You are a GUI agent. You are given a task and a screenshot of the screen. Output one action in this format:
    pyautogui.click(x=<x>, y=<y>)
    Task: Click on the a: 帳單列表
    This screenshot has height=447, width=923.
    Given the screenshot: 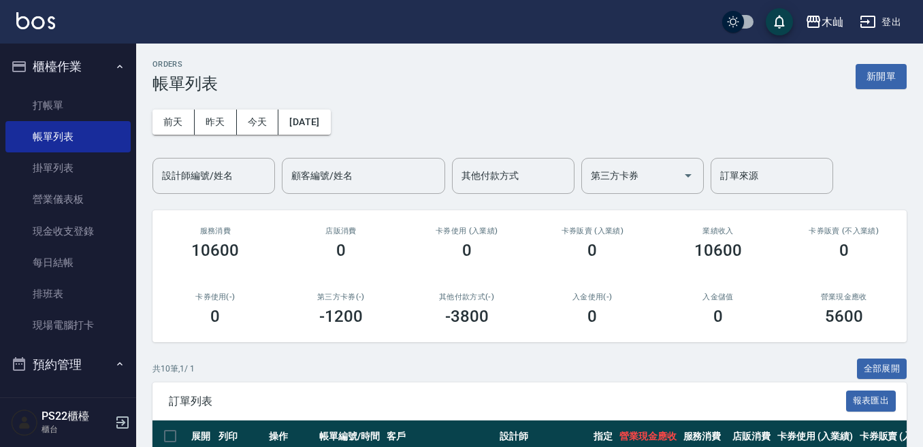 What is the action you would take?
    pyautogui.click(x=68, y=137)
    